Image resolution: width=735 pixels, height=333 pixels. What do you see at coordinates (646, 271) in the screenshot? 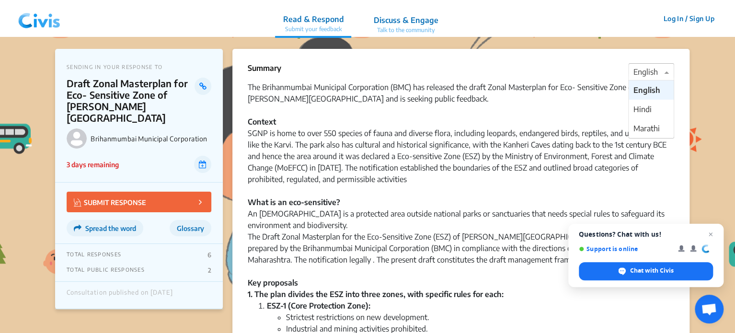
I see `div: Chat with Civis` at bounding box center [646, 271].